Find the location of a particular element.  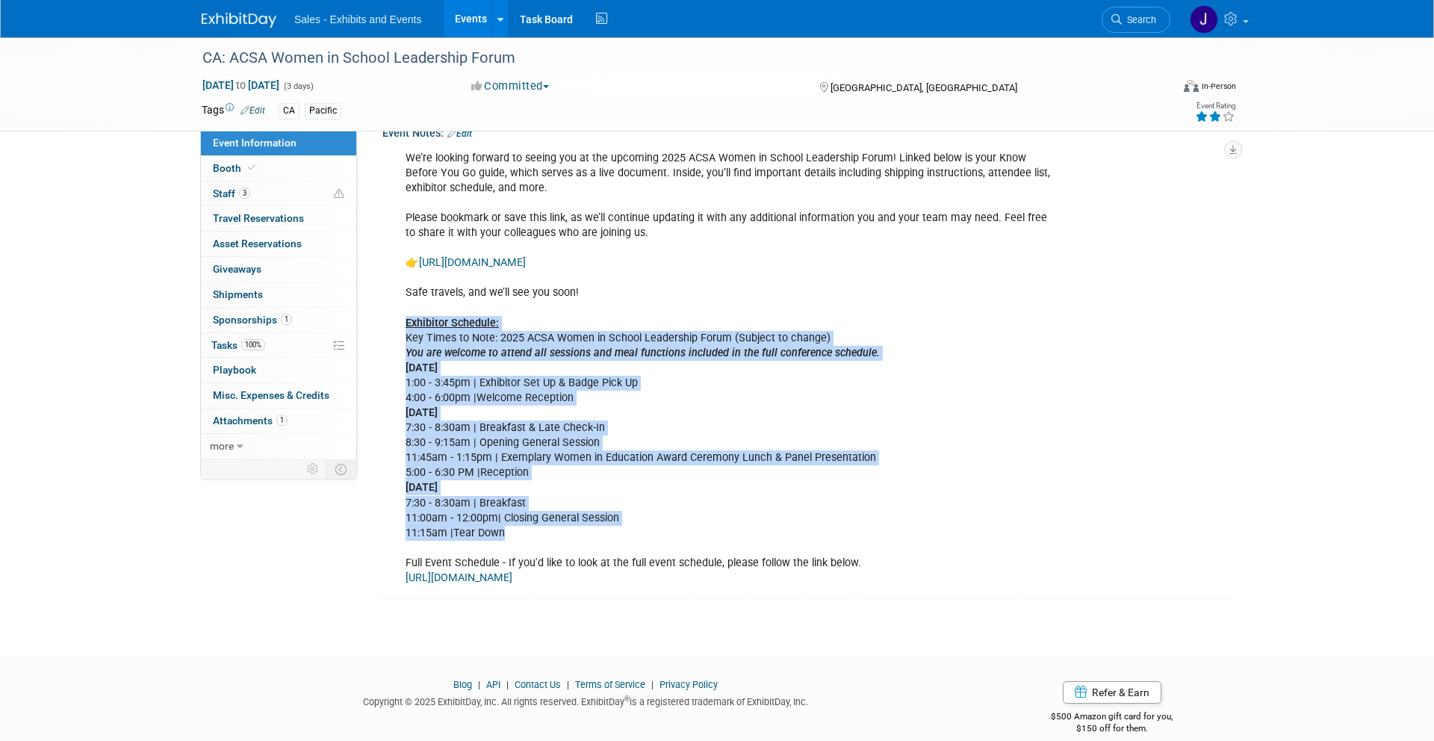

div: CA: ACSA Women in School Leadership Forum is located at coordinates (672, 58).